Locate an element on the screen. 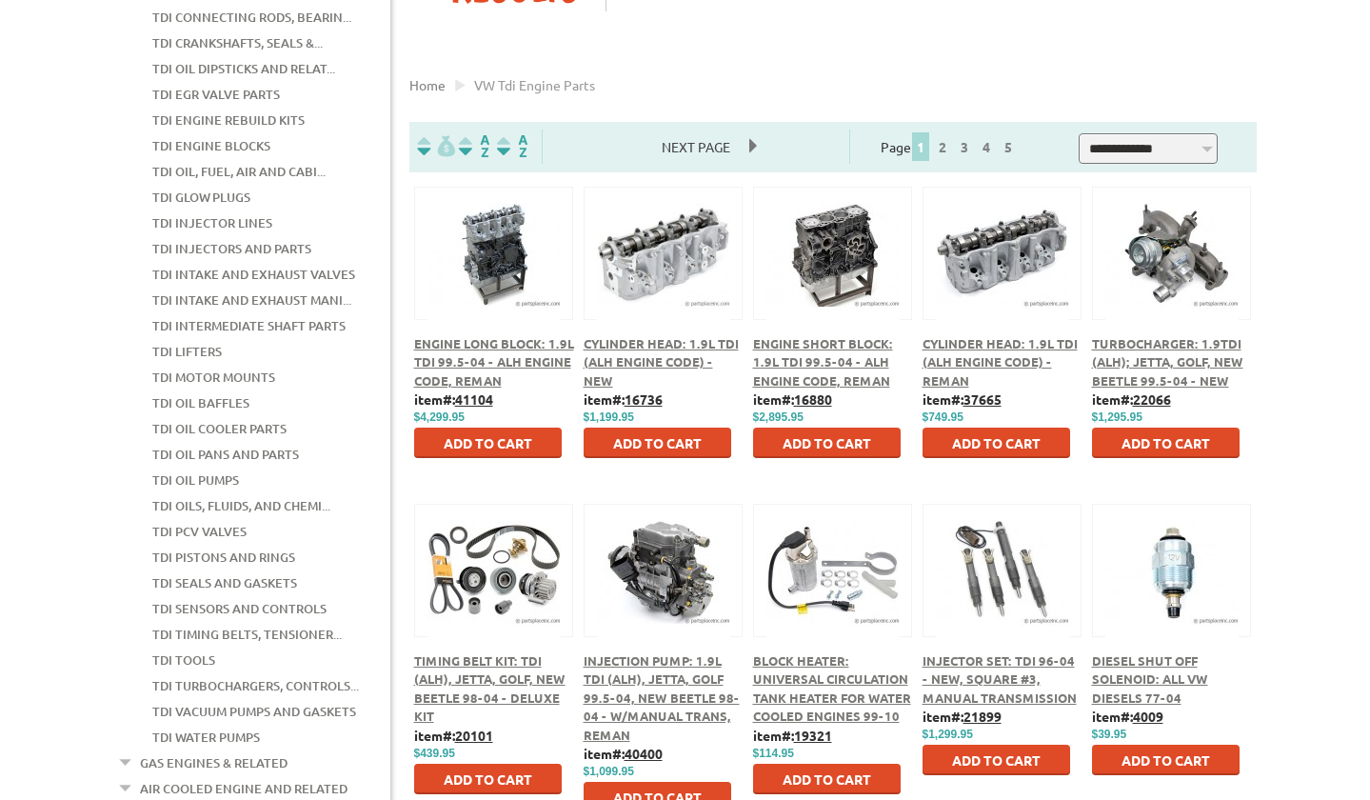 The width and height of the screenshot is (1370, 800). a: TDI Engine Rebuild Kits is located at coordinates (229, 120).